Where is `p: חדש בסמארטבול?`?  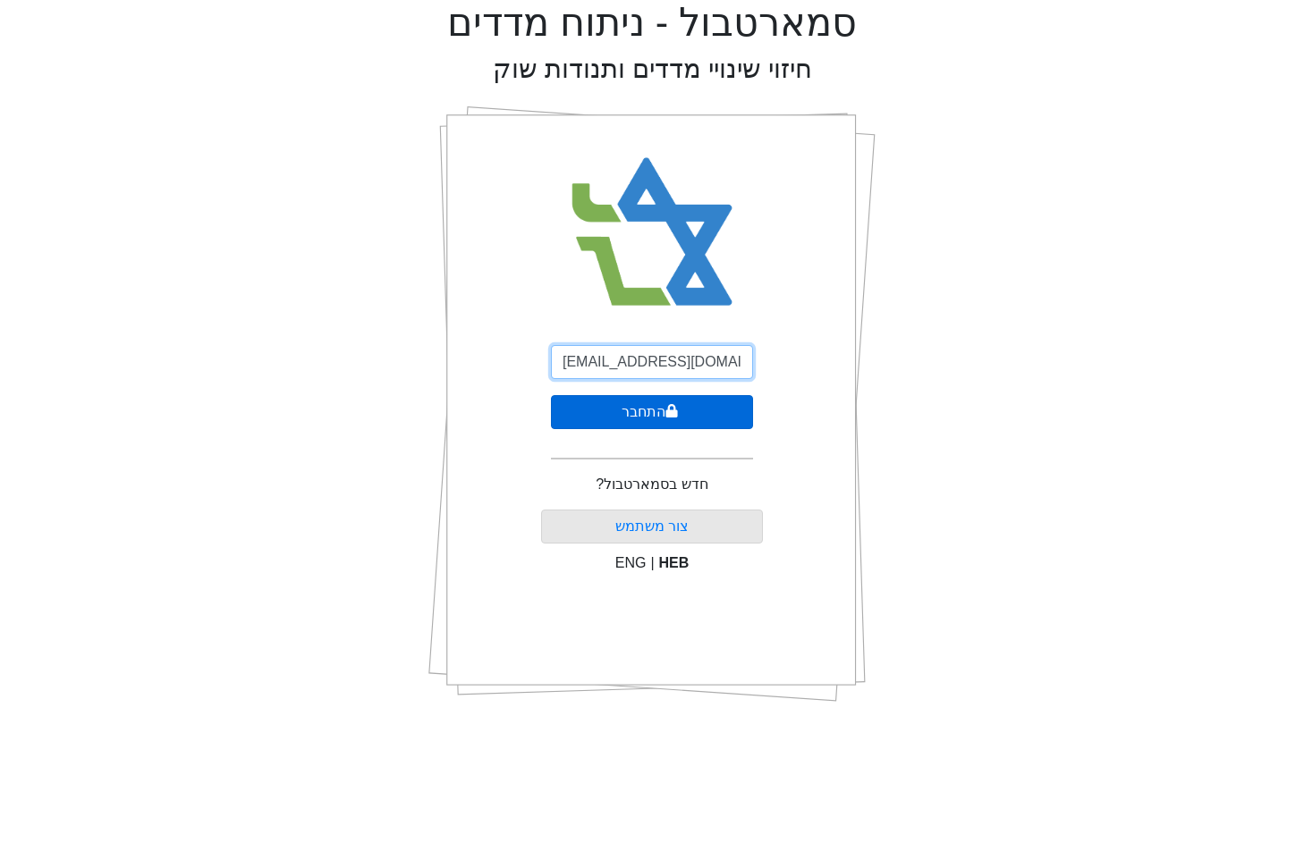
p: חדש בסמארטבול? is located at coordinates (651, 485).